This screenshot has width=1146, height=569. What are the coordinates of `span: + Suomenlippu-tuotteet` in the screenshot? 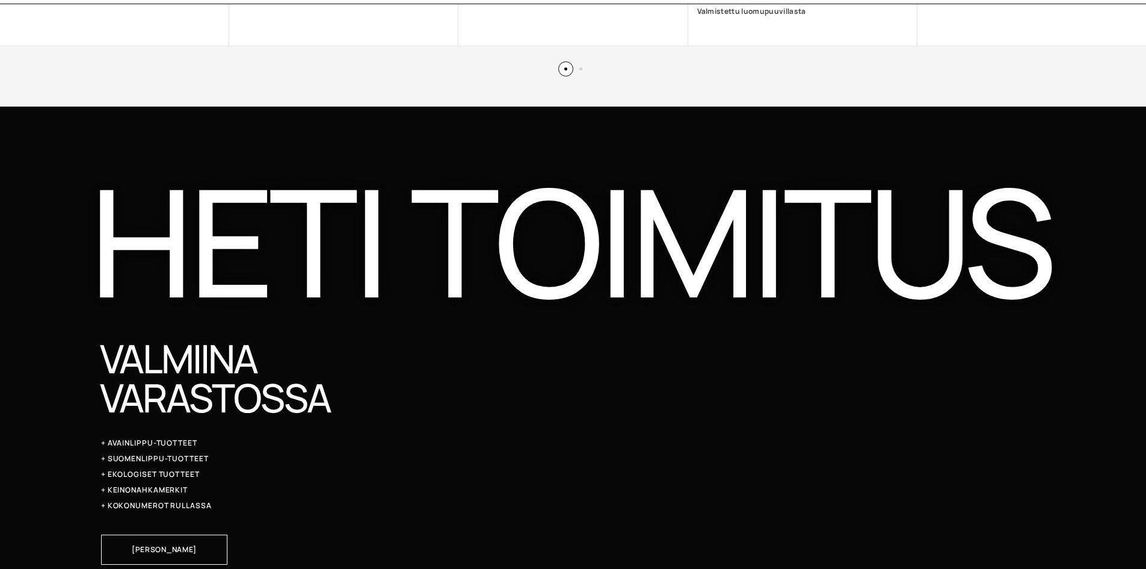 It's located at (155, 459).